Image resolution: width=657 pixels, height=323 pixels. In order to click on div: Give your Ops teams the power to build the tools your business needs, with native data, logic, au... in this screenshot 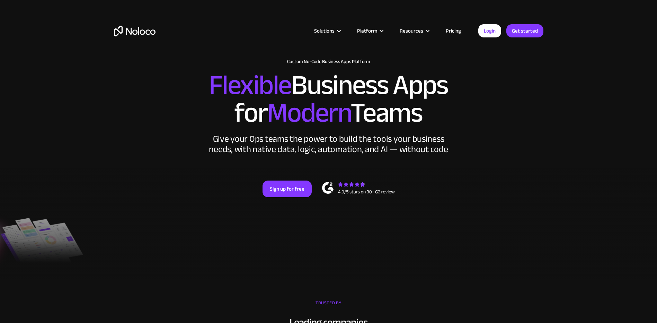, I will do `click(329, 144)`.